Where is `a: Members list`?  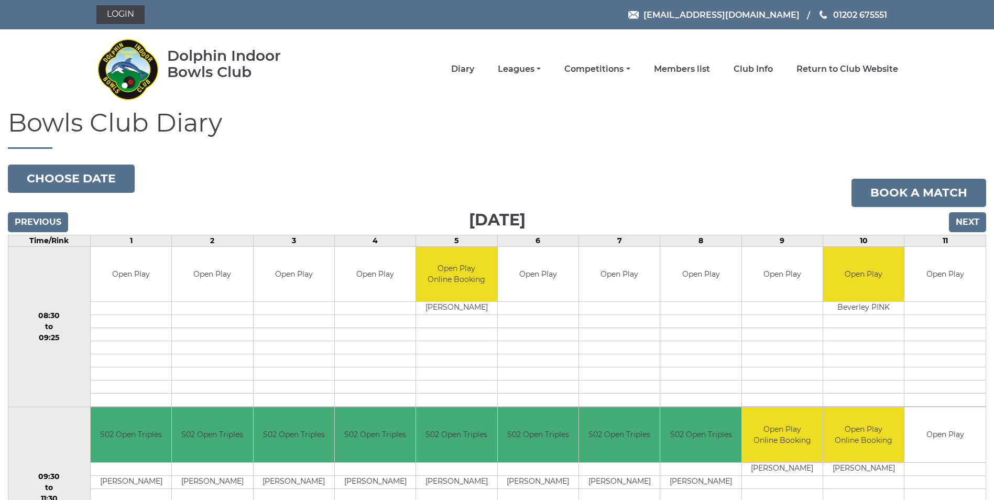
a: Members list is located at coordinates (682, 69).